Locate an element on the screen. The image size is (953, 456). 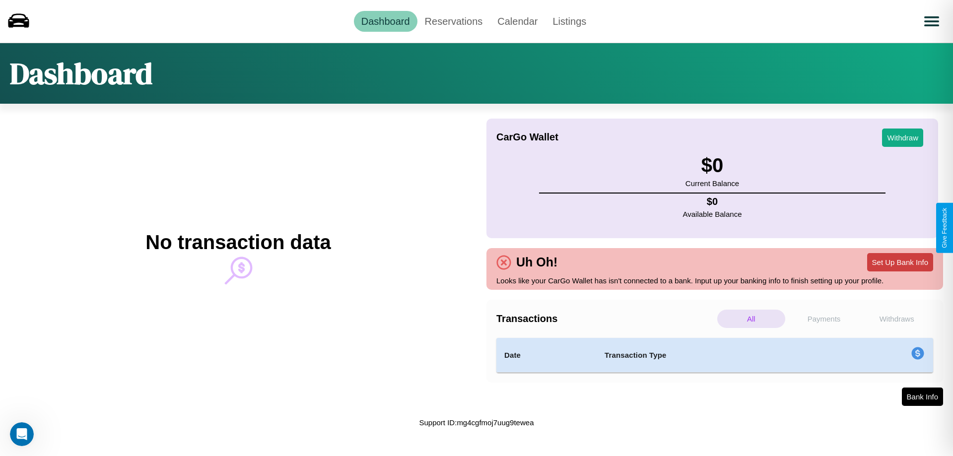
h3: $ 0 is located at coordinates (712, 165).